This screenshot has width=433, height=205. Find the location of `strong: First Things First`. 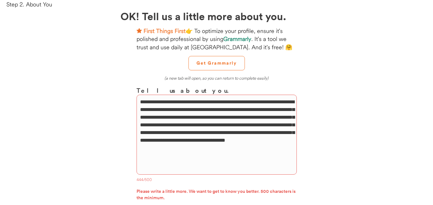

strong: First Things First is located at coordinates (164, 31).